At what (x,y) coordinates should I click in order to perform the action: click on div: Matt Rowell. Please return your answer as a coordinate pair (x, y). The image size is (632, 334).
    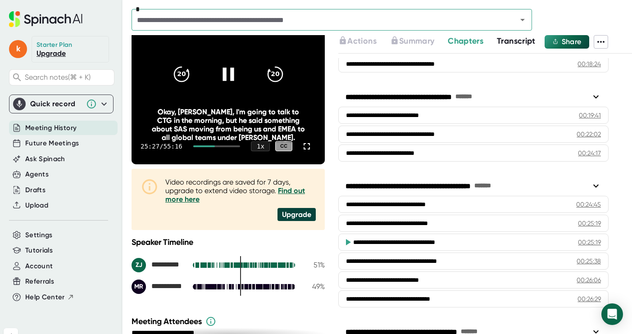
    Looking at the image, I should click on (159, 287).